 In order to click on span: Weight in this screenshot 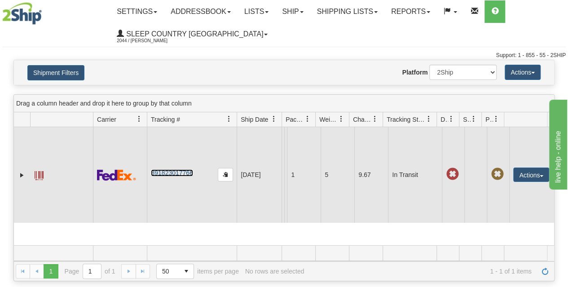, I will do `click(329, 120)`.